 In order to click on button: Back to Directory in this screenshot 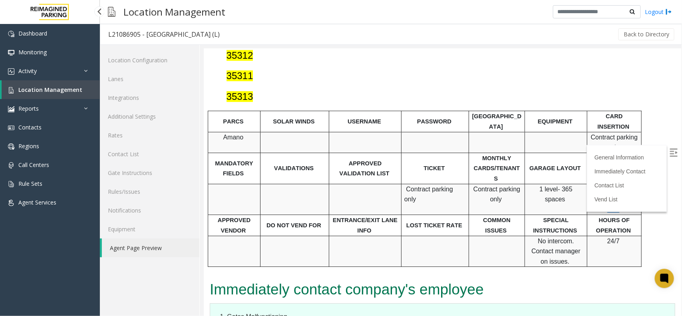, I will do `click(647, 34)`.